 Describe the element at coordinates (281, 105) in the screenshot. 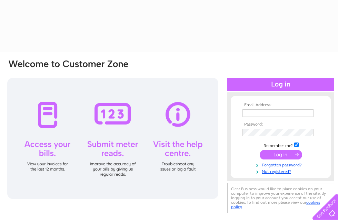

I see `th: Email Address:` at that location.